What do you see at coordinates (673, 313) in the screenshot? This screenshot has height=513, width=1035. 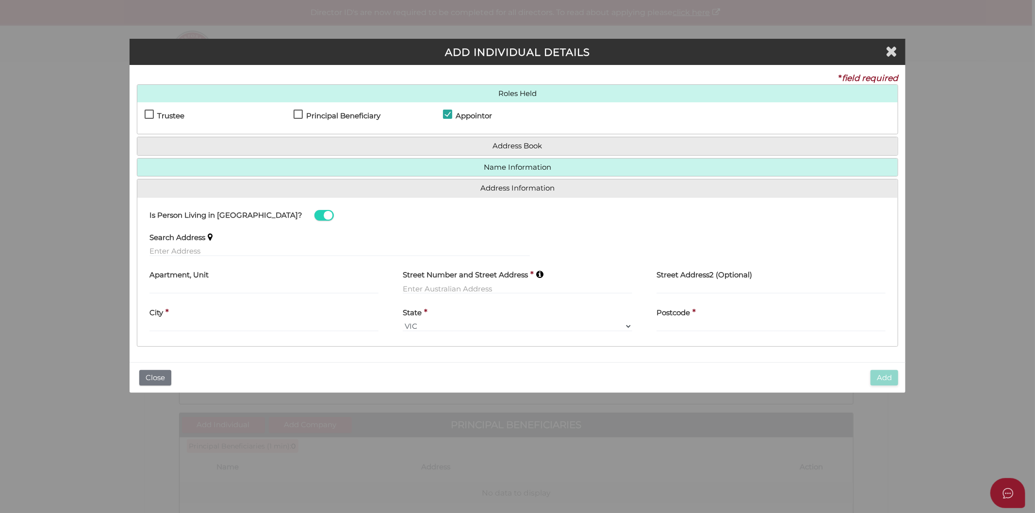 I see `h4: Postcode` at bounding box center [673, 313].